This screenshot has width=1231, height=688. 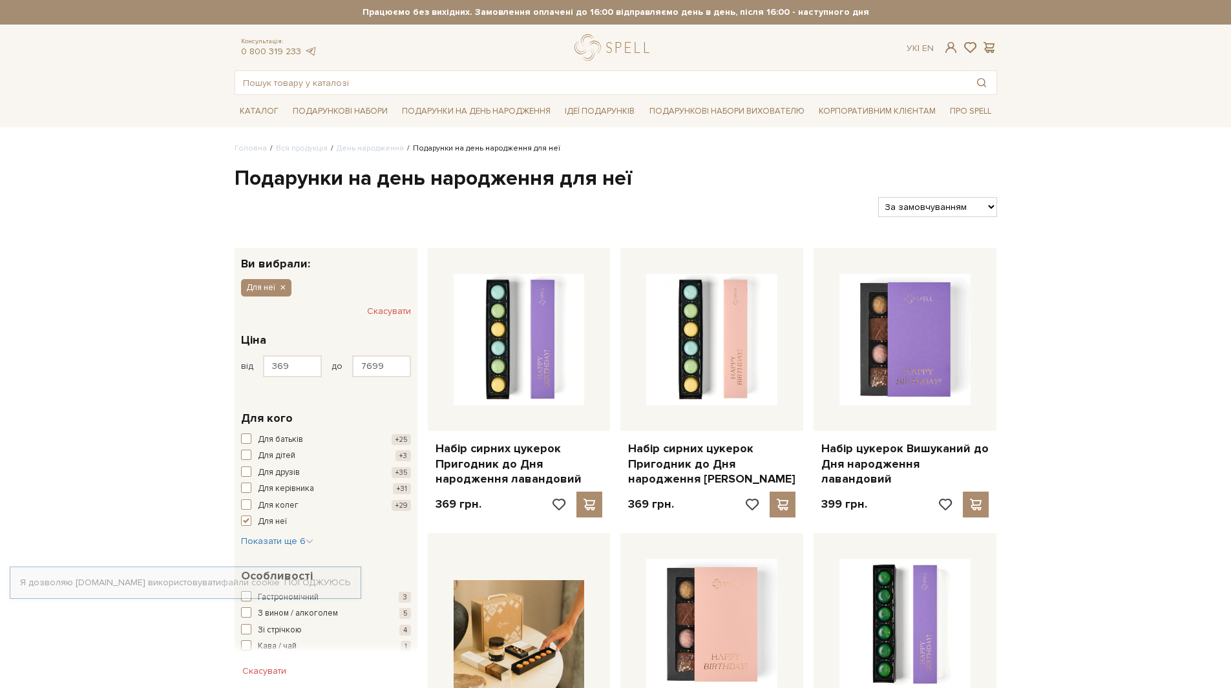 What do you see at coordinates (727, 111) in the screenshot?
I see `a: Подарункові набори вихователю` at bounding box center [727, 111].